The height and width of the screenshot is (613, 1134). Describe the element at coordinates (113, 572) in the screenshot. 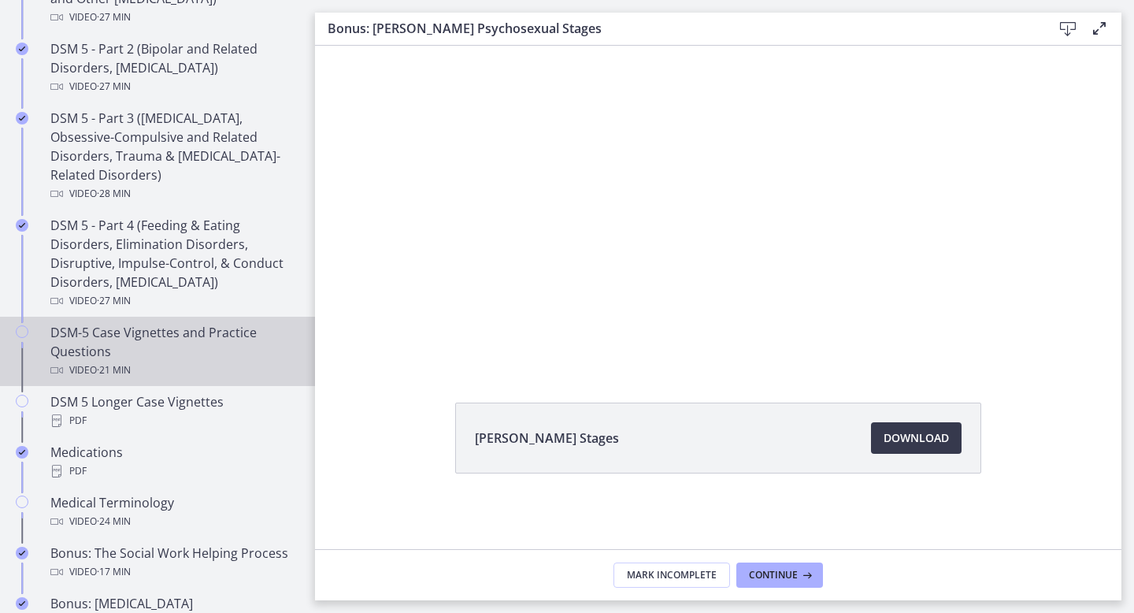

I see `span: · 17 min` at that location.